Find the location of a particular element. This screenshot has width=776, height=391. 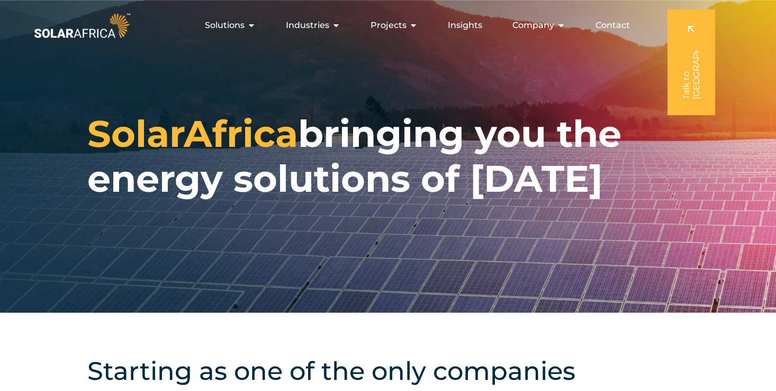

span: Projects is located at coordinates (388, 25).